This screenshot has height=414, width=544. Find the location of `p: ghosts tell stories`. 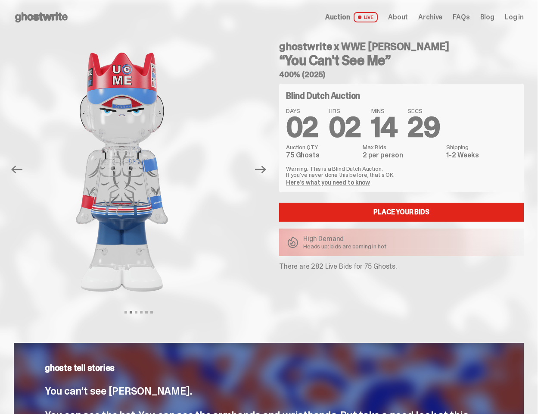

p: ghosts tell stories is located at coordinates (269, 368).